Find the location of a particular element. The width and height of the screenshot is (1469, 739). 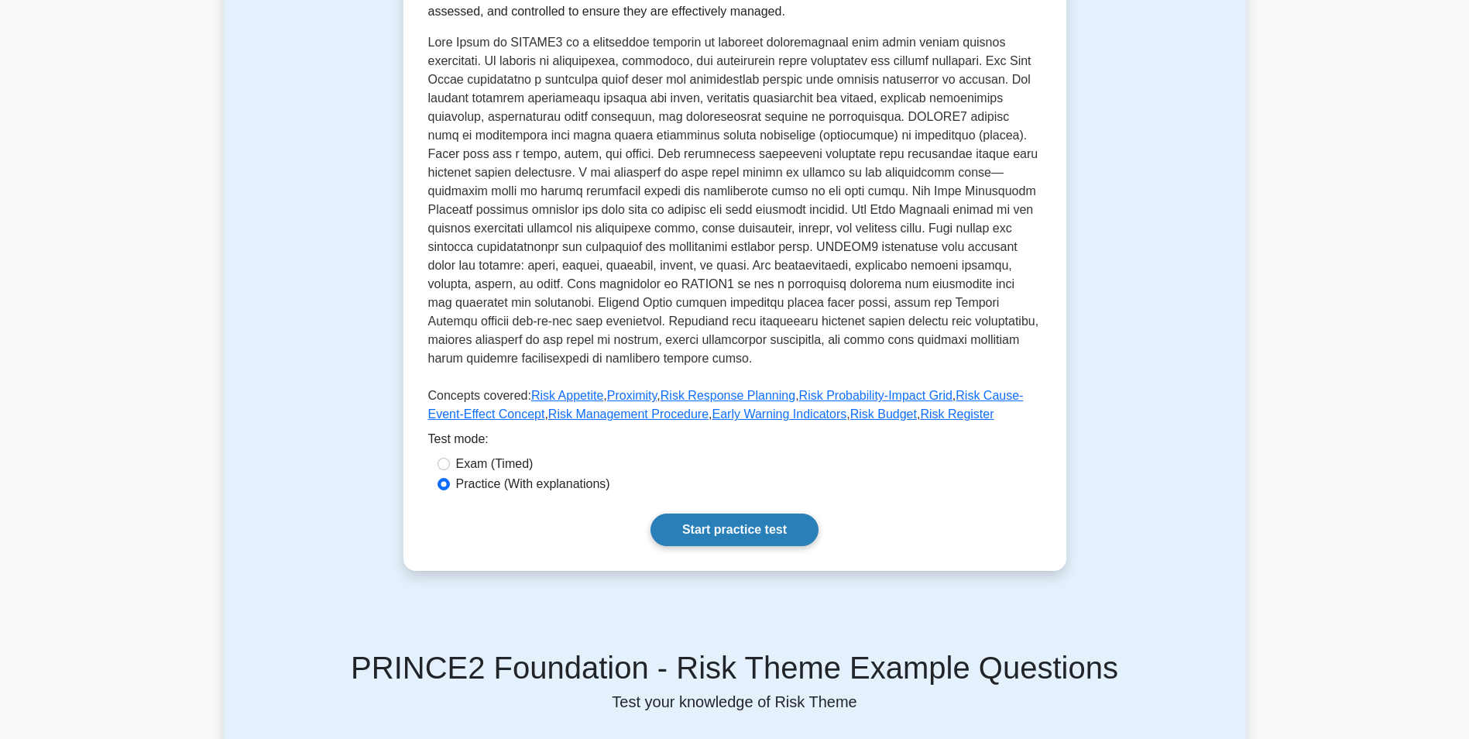

p: Concepts covered: , , , , , , , , is located at coordinates (735, 408).